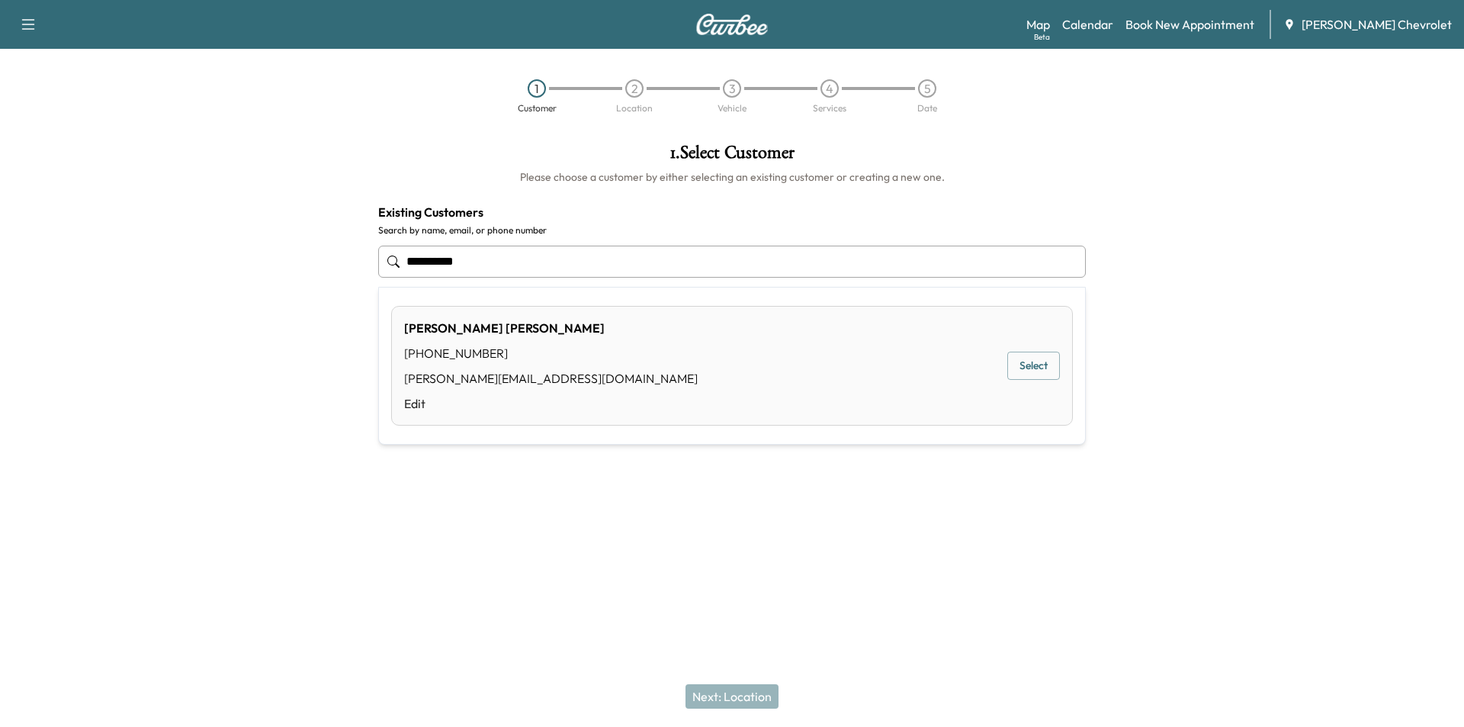 The width and height of the screenshot is (1464, 727). Describe the element at coordinates (927, 88) in the screenshot. I see `div: 5` at that location.